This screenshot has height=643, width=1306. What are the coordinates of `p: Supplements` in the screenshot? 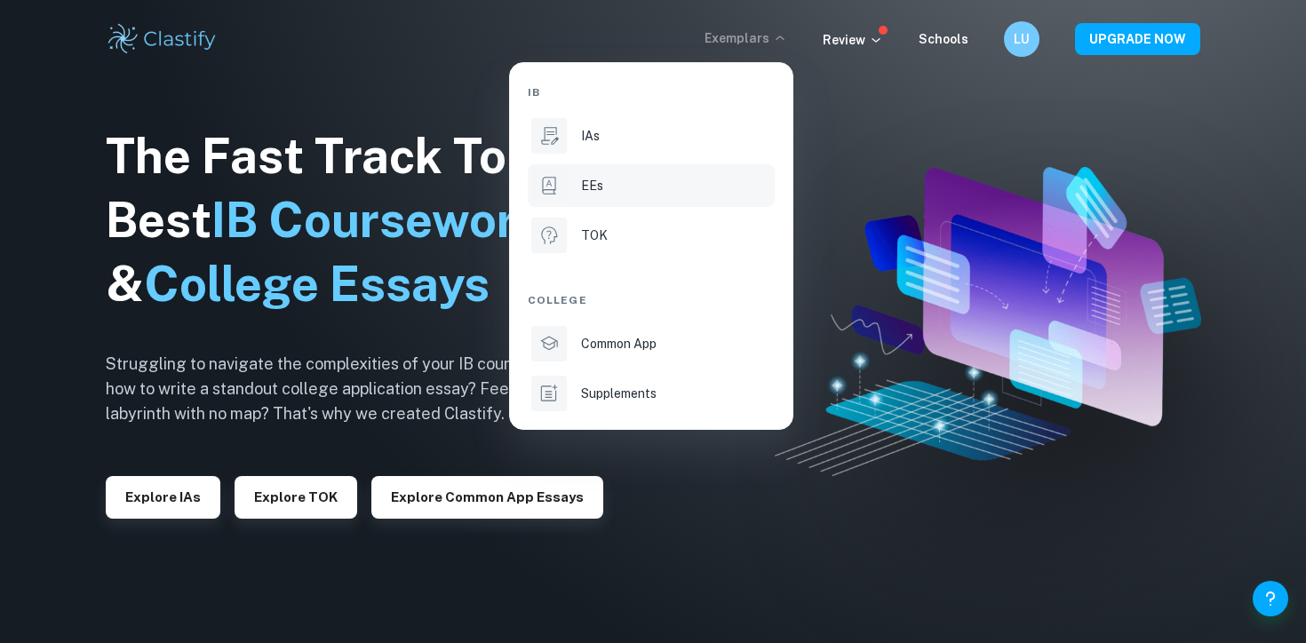 It's located at (618, 394).